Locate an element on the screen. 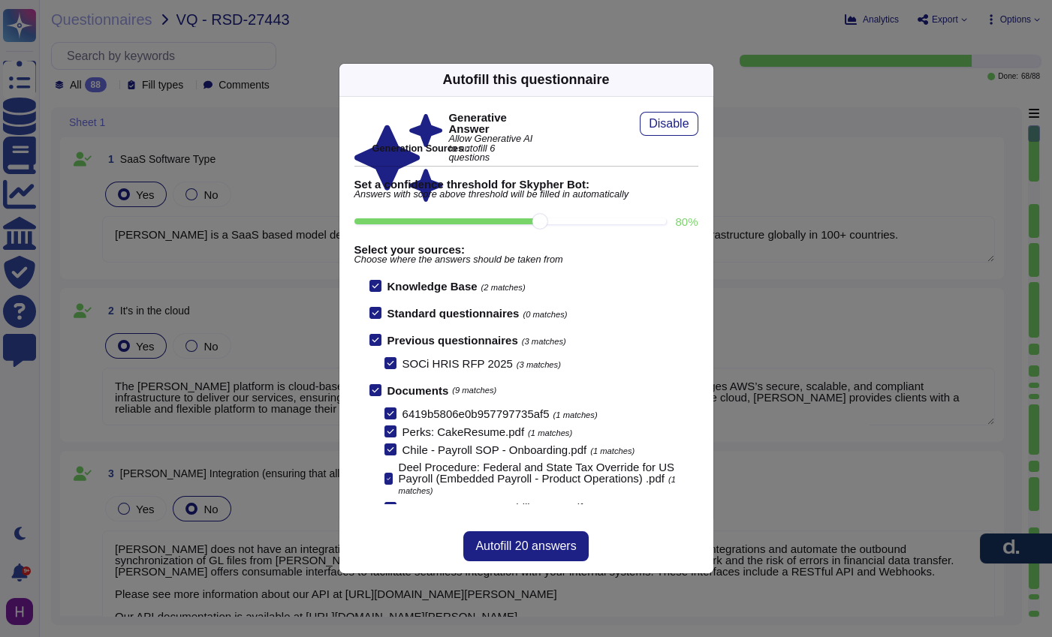 Image resolution: width=1052 pixels, height=637 pixels. span: (0 matches) is located at coordinates (544, 315).